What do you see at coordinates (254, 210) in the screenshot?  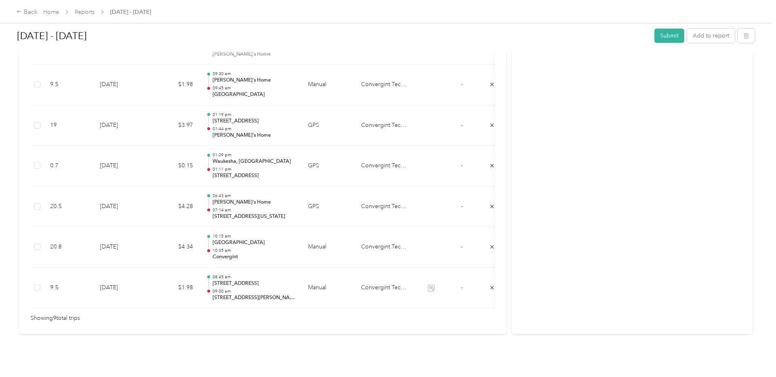 I see `p: 07:14 am` at bounding box center [254, 210].